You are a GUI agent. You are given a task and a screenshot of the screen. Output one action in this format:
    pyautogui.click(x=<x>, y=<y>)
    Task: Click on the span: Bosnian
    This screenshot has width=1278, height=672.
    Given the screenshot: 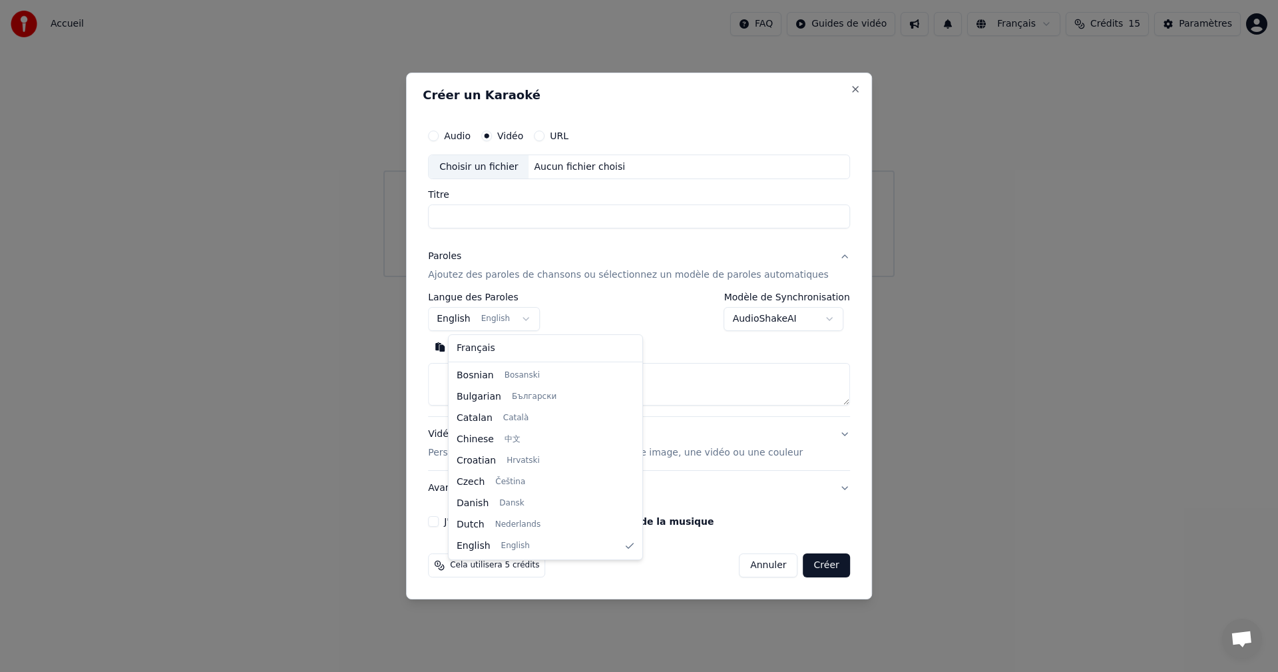 What is the action you would take?
    pyautogui.click(x=475, y=375)
    